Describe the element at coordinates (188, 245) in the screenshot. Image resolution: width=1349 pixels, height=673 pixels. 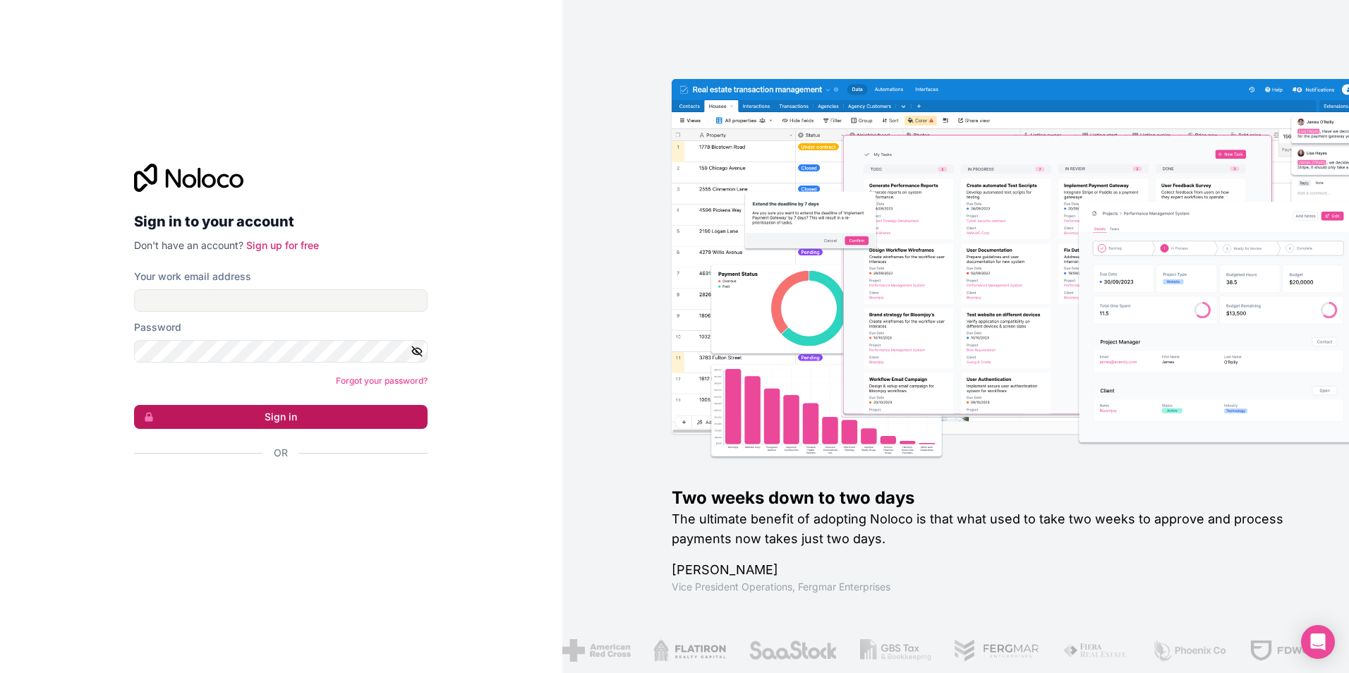
I see `span: Don't have an account?` at that location.